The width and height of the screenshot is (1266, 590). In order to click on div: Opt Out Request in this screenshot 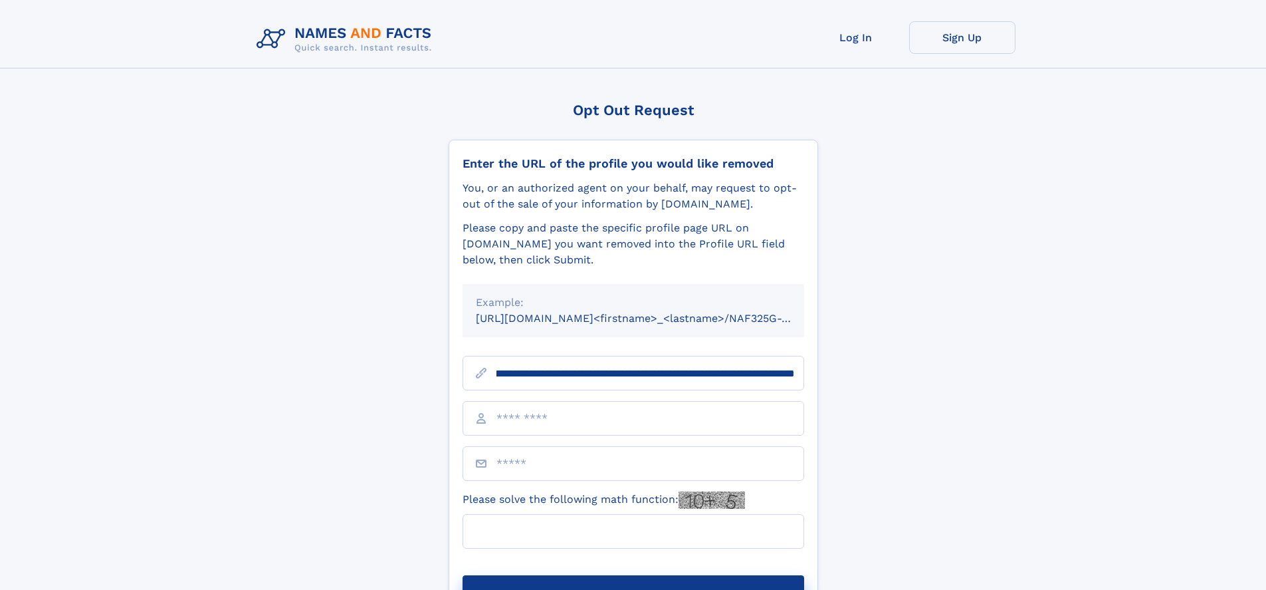, I will do `click(634, 110)`.